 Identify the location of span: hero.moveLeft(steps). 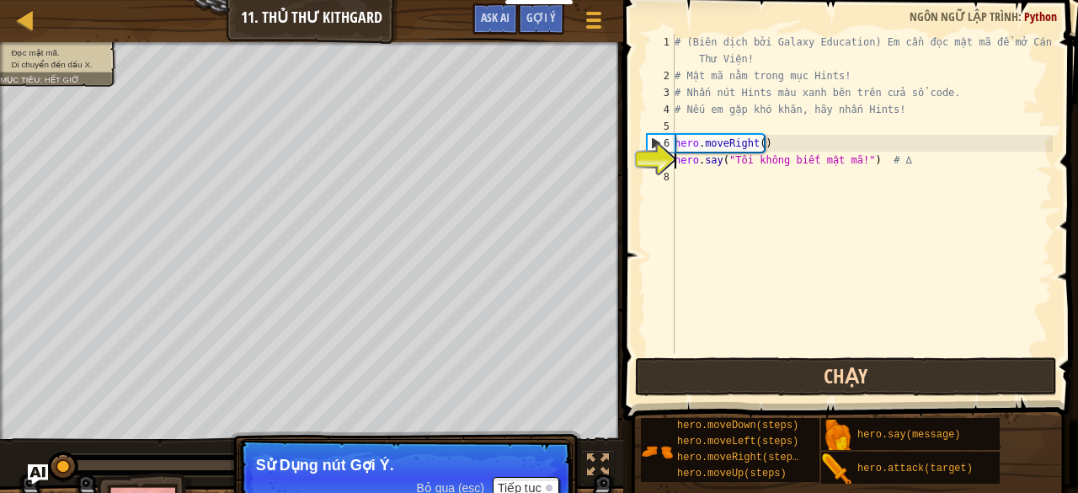
(738, 441).